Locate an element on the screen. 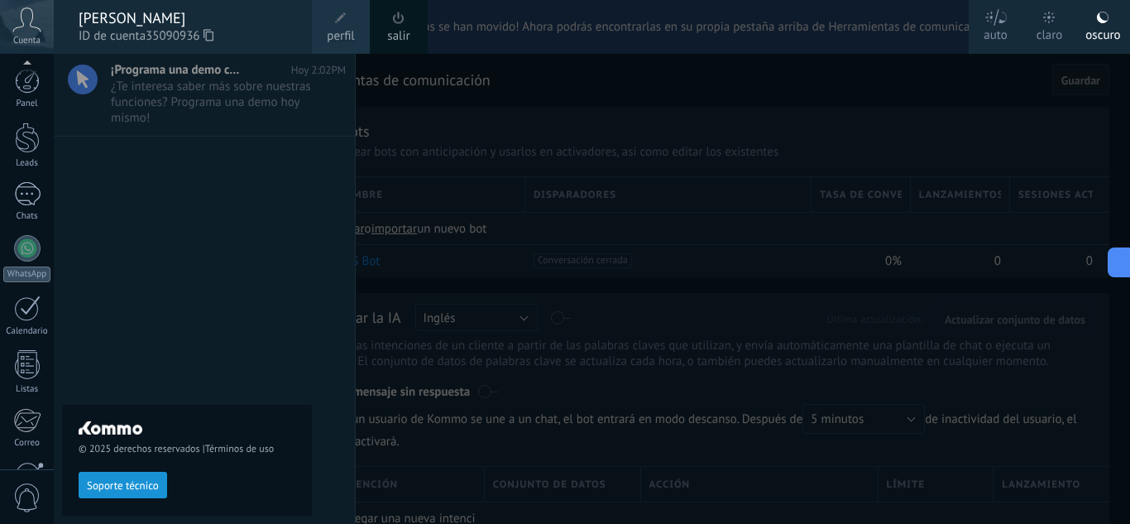 The image size is (1130, 524). span: © 2025 derechos reservados | is located at coordinates (187, 448).